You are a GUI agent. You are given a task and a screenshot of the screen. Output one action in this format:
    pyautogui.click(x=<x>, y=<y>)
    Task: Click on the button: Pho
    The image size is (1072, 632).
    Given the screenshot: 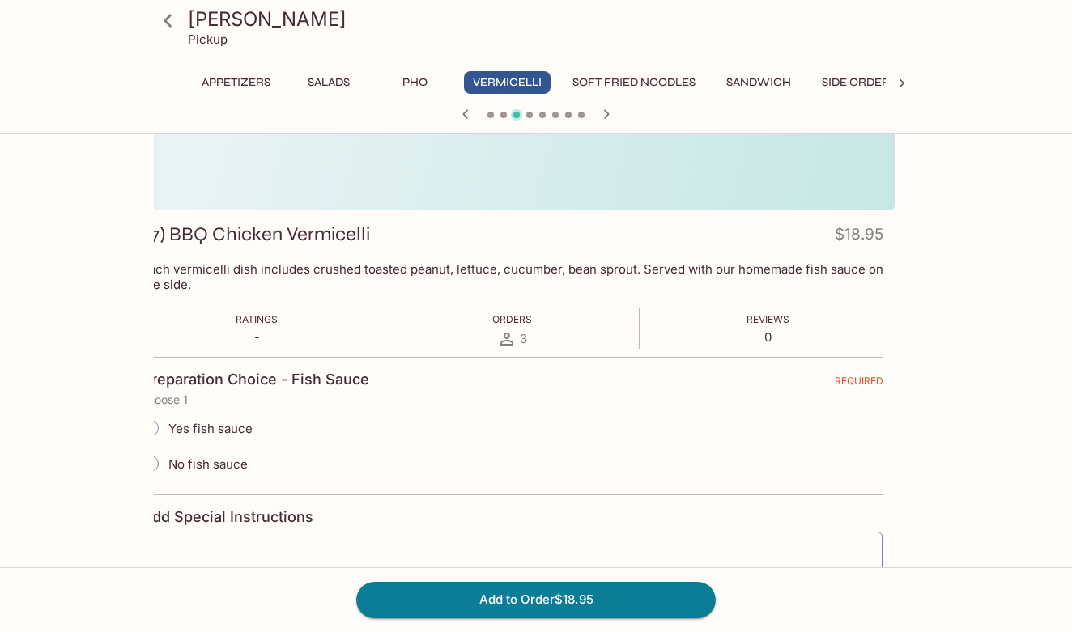 What is the action you would take?
    pyautogui.click(x=415, y=83)
    